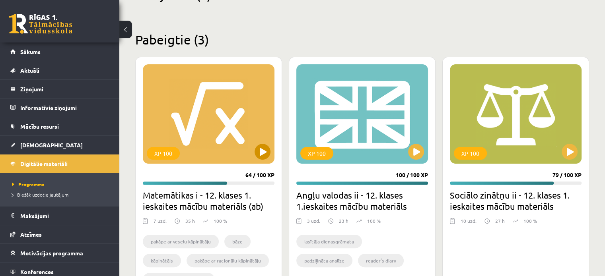  What do you see at coordinates (30, 70) in the screenshot?
I see `span: Aktuāli` at bounding box center [30, 70].